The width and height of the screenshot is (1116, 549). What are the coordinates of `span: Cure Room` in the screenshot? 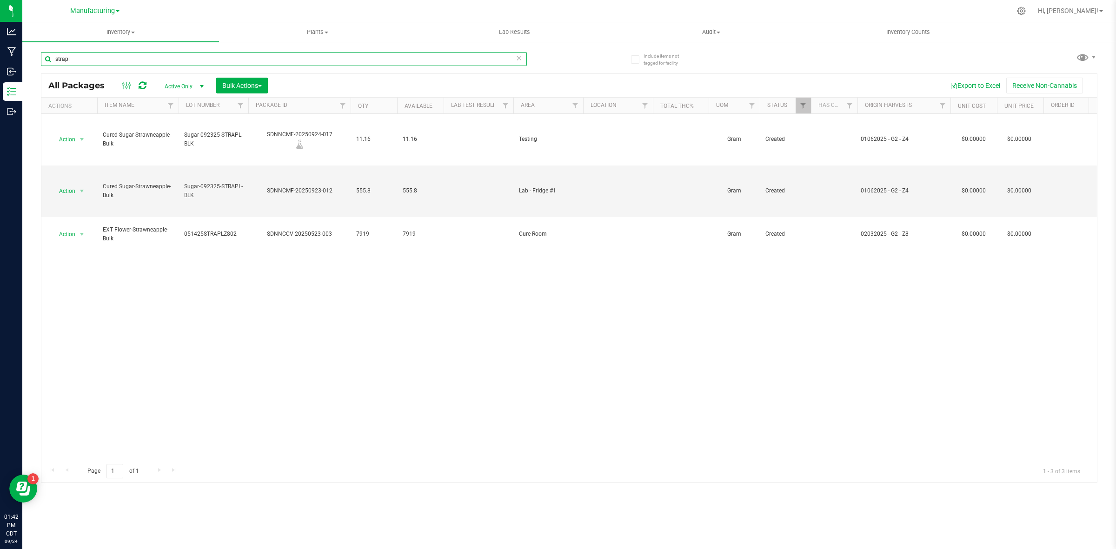 It's located at (548, 234).